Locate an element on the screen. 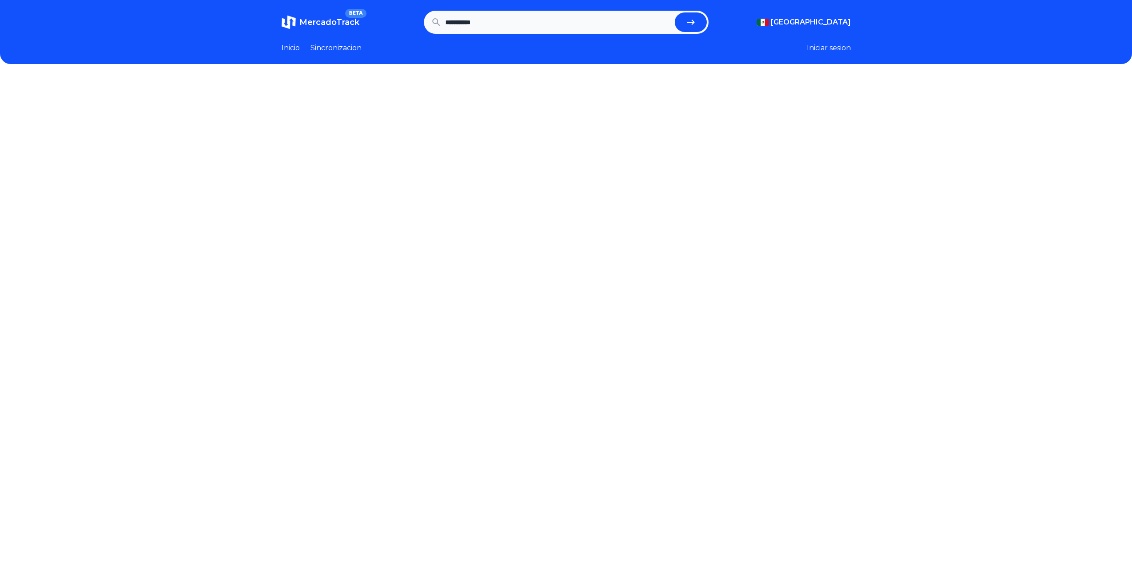 This screenshot has width=1132, height=574. a: Sincronizacion is located at coordinates (336, 48).